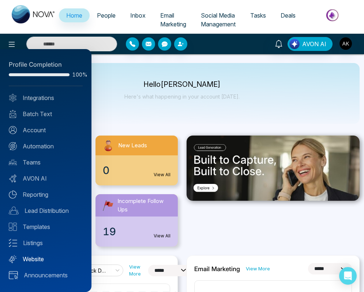 This screenshot has height=292, width=364. What do you see at coordinates (14, 211) in the screenshot?
I see `img: Lead-dist.svg` at bounding box center [14, 211].